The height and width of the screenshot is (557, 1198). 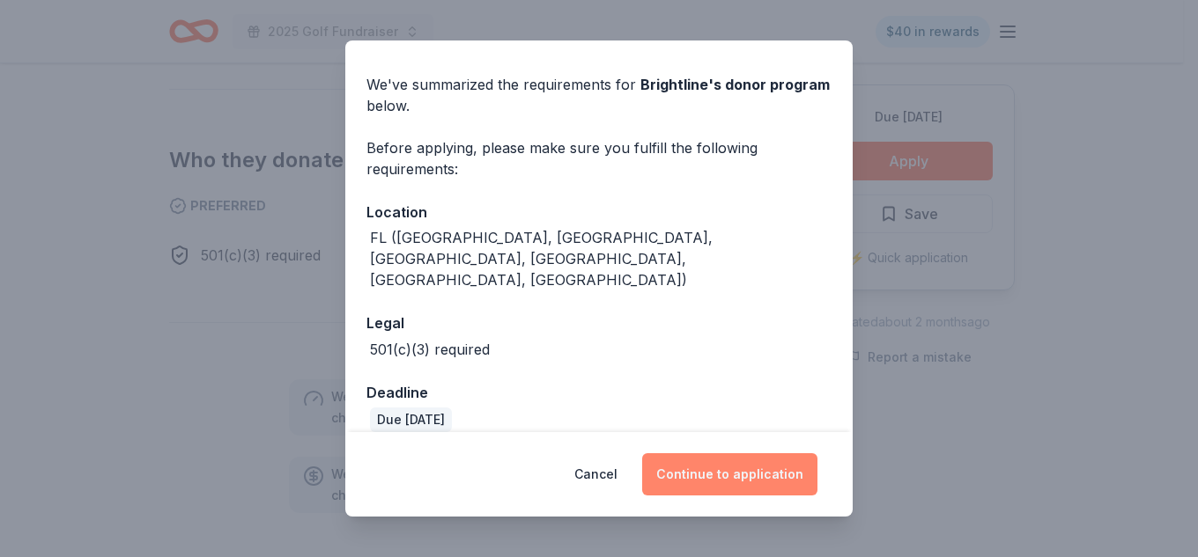 What do you see at coordinates (599, 159) in the screenshot?
I see `div: Before applying, please make sure you fulfill the following requirements:` at bounding box center [599, 159].